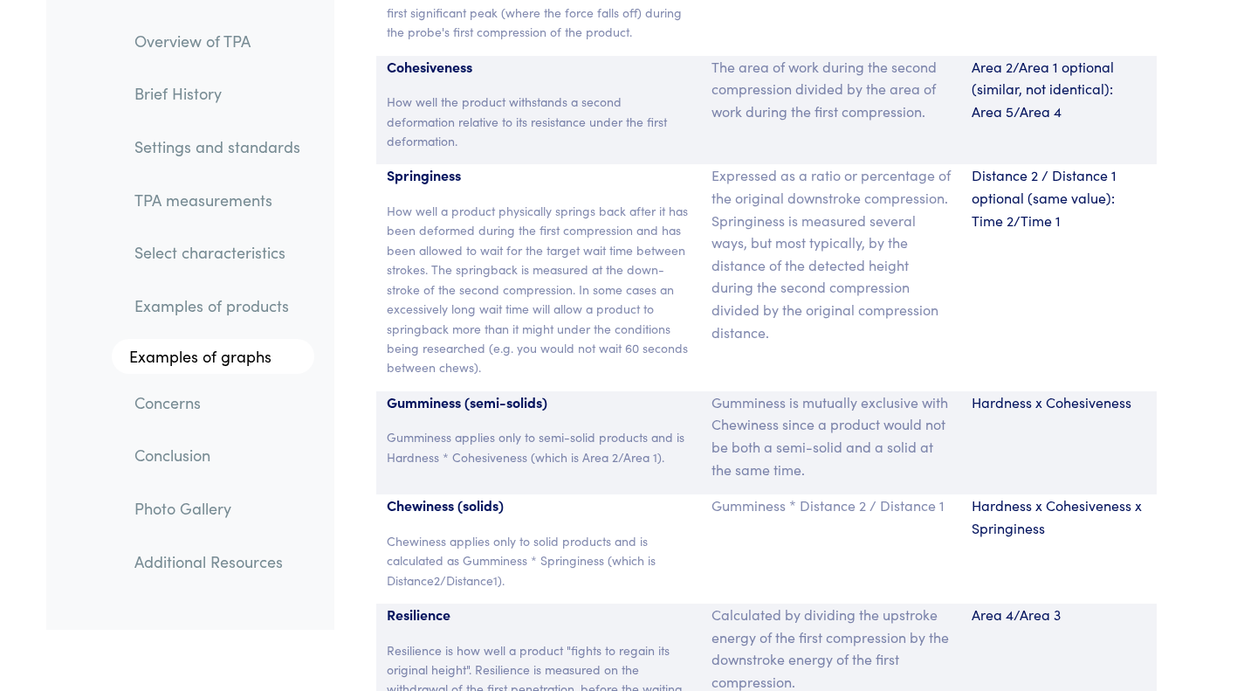  I want to click on p: Area 2/Area 1 optional (similar, not identical): Area 5/Area 4, so click(1059, 89).